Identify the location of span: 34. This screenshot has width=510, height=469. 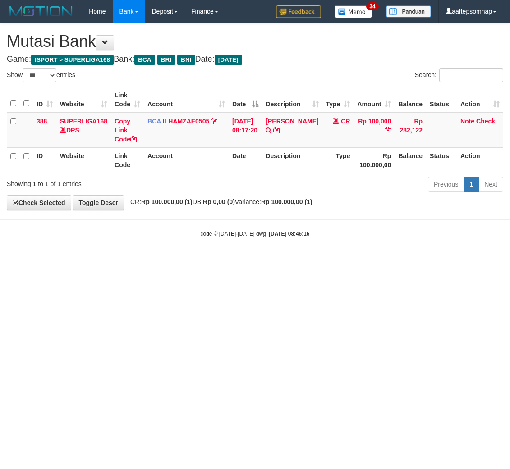
(372, 6).